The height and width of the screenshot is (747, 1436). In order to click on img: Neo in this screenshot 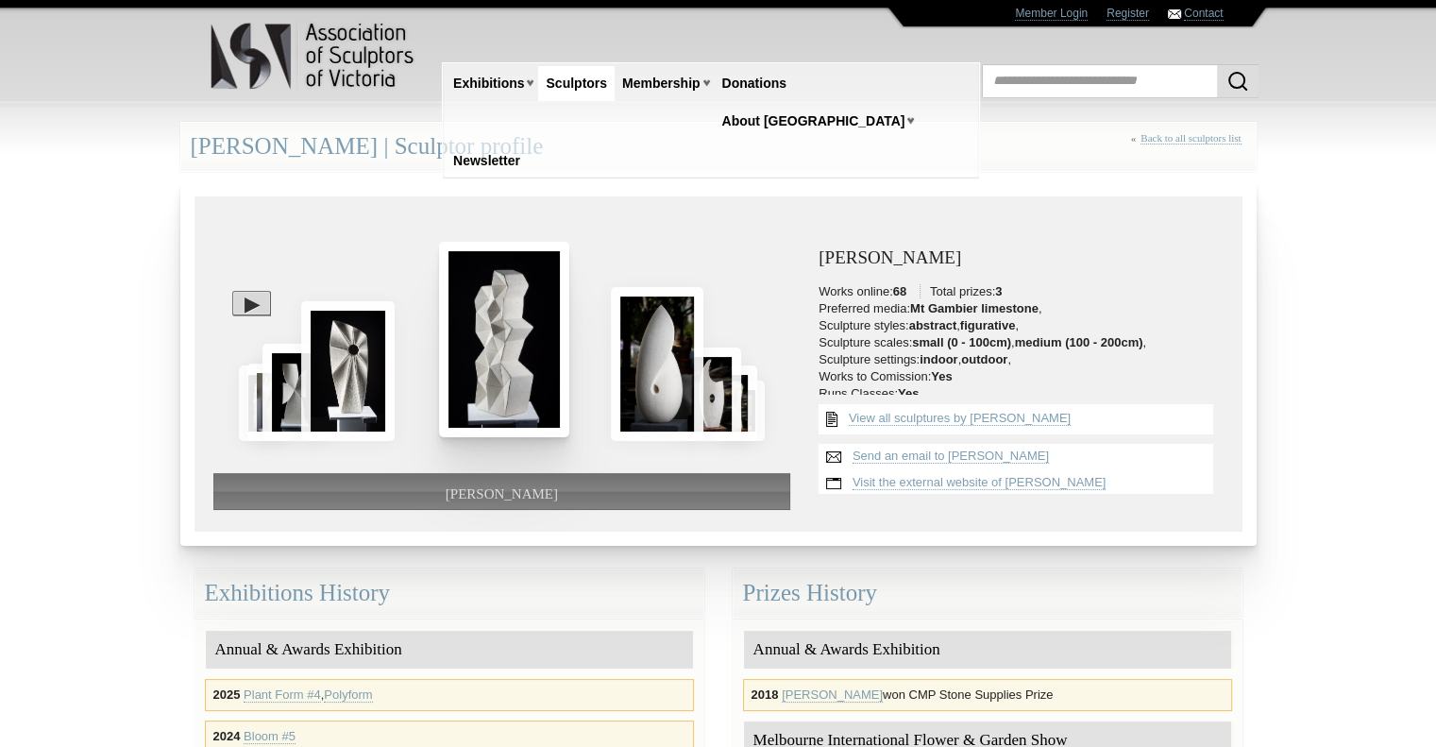, I will do `click(711, 394)`.